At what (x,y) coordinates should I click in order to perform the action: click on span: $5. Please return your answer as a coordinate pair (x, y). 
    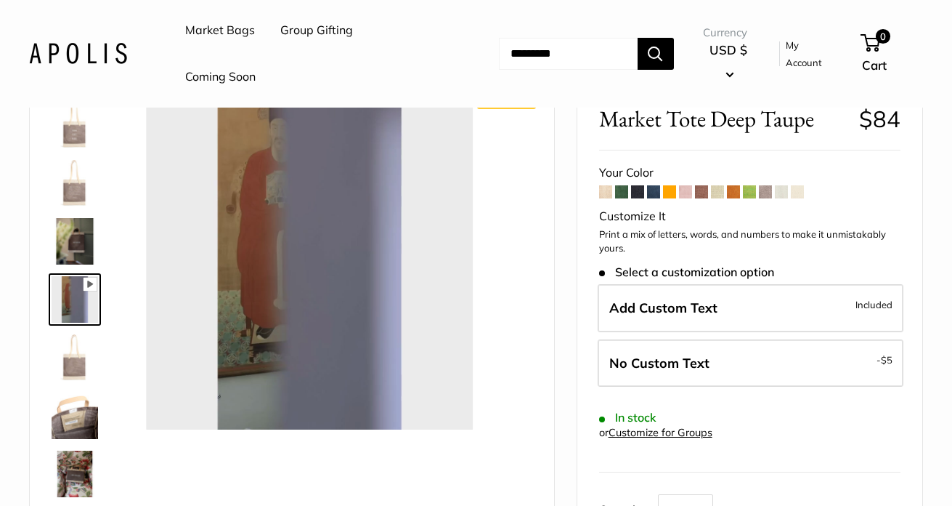
    Looking at the image, I should click on (887, 360).